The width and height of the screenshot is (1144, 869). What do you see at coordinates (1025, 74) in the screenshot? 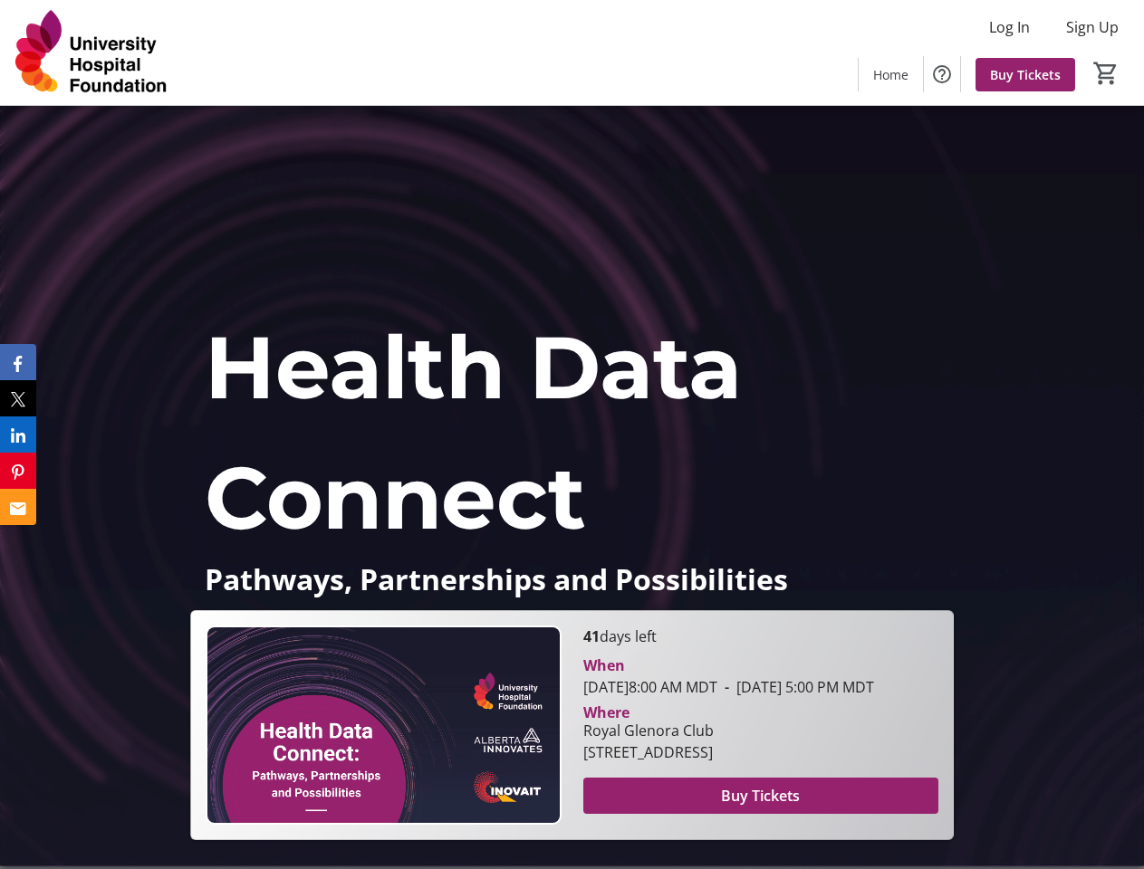
I see `a: Buy Tickets` at bounding box center [1025, 74].